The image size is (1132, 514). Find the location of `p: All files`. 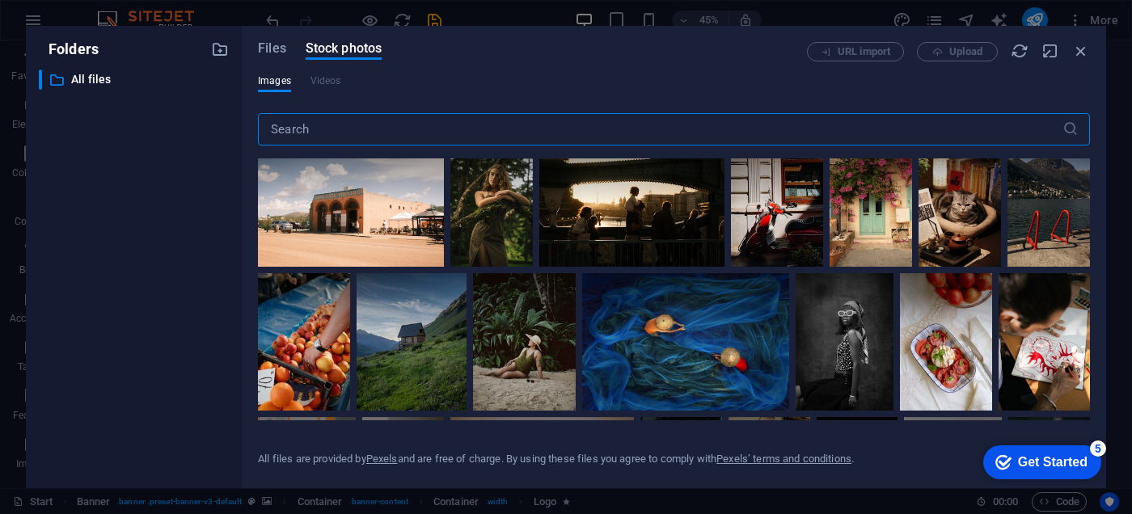

p: All files is located at coordinates (135, 79).